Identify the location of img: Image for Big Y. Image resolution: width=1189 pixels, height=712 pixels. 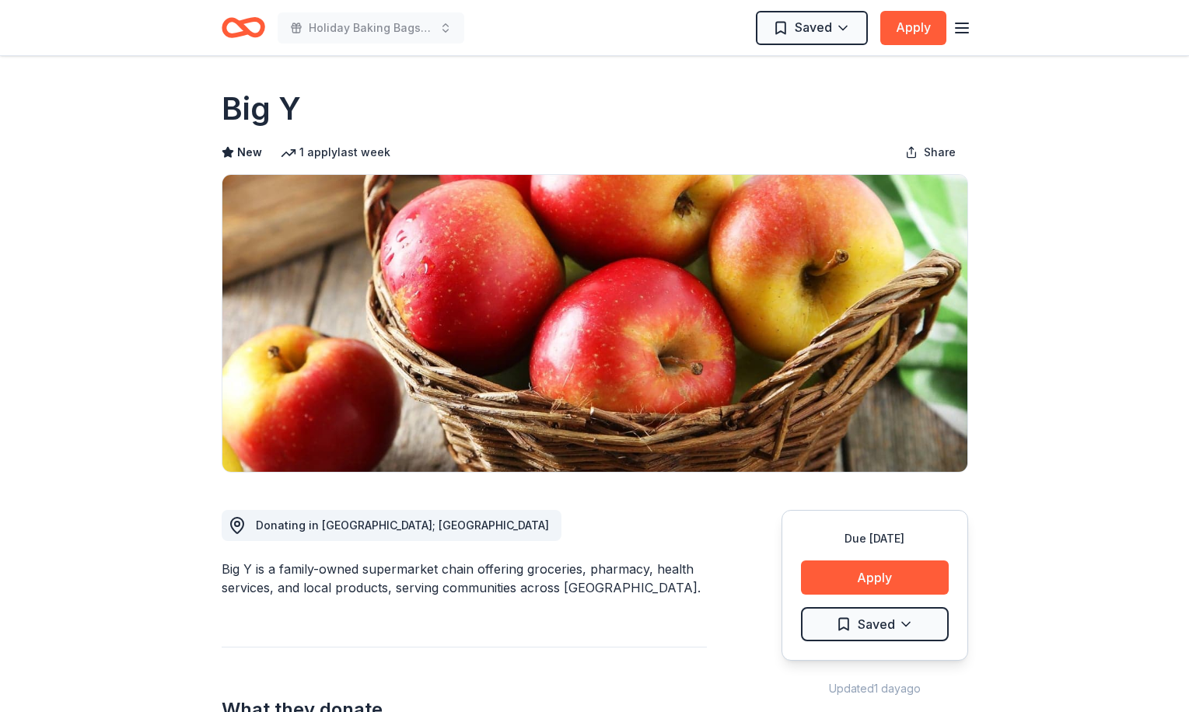
(595, 323).